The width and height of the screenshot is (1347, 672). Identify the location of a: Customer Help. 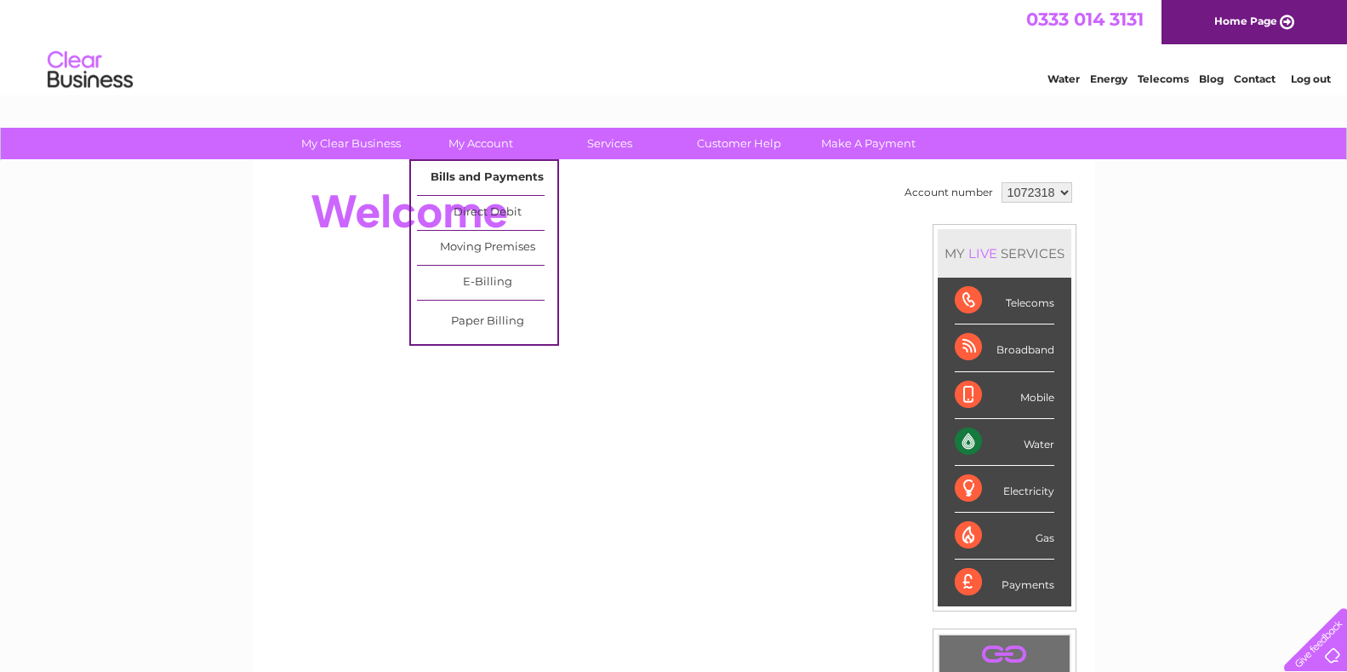
(739, 143).